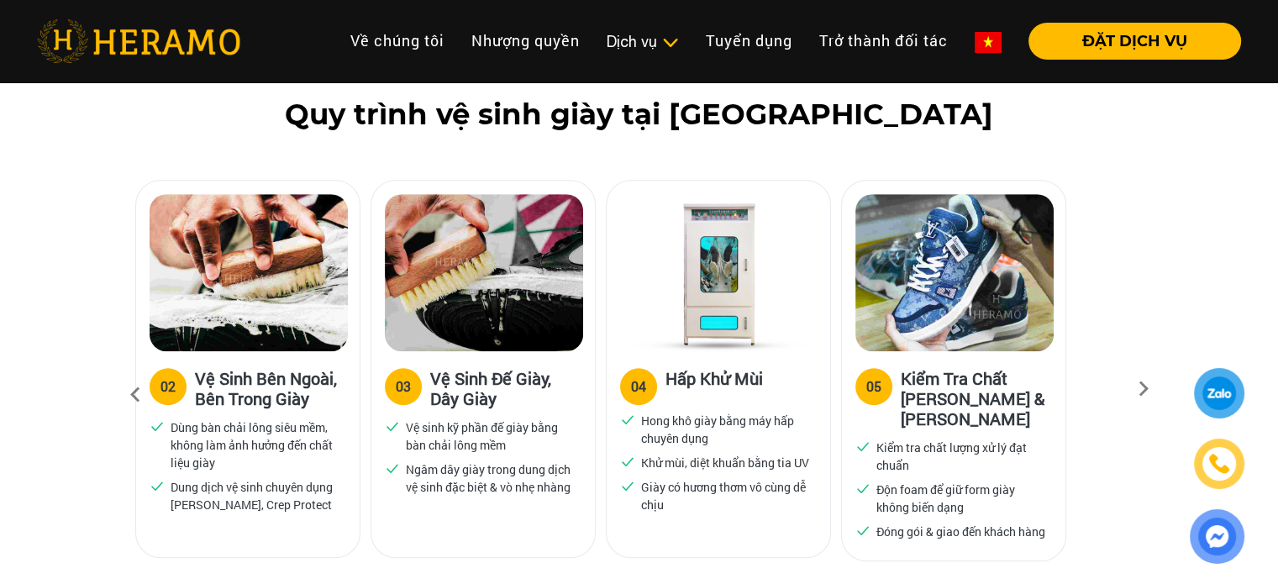 This screenshot has height=584, width=1278. What do you see at coordinates (484, 272) in the screenshot?
I see `img: Heramo quy trinh ve sinh de giay day giay` at bounding box center [484, 272].